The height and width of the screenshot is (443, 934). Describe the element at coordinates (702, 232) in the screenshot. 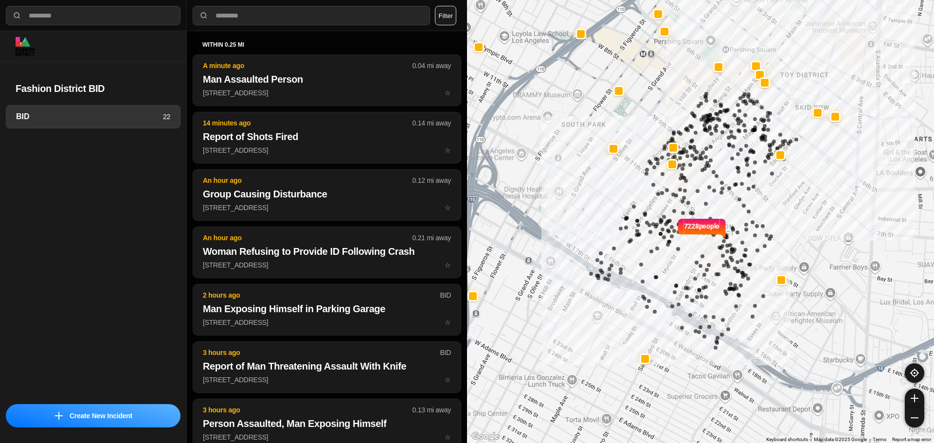

I see `p: 7228 people` at that location.